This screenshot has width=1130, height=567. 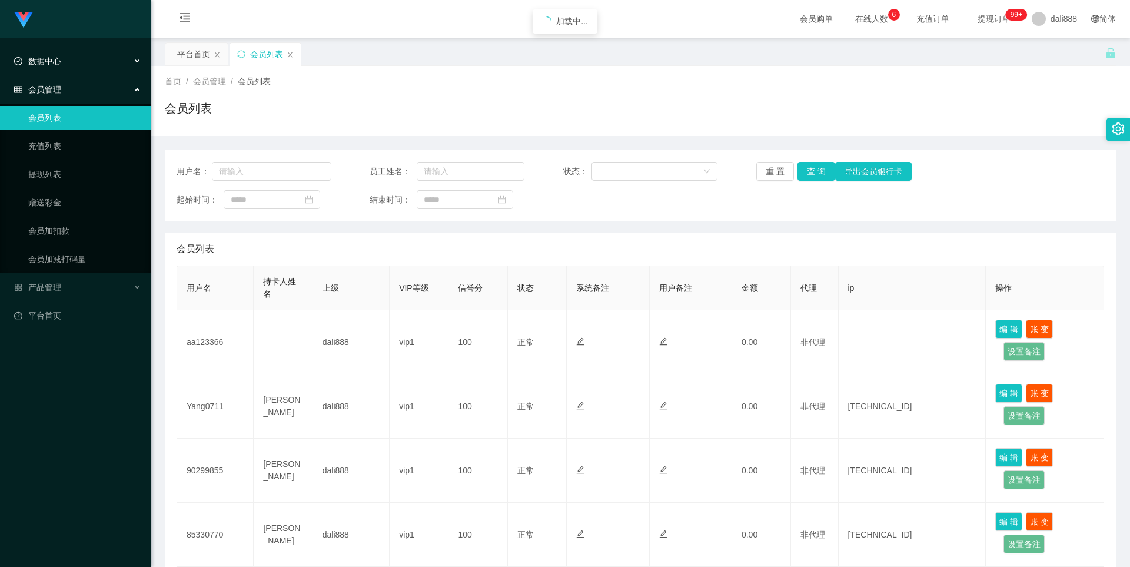 What do you see at coordinates (816, 171) in the screenshot?
I see `button: 查 询` at bounding box center [816, 171].